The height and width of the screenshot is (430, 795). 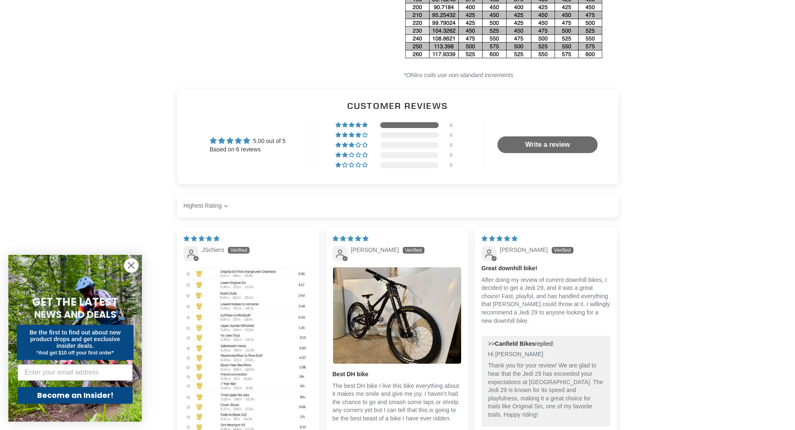 What do you see at coordinates (248, 141) in the screenshot?
I see `div: Average rating is 5.00 stars` at bounding box center [248, 141].